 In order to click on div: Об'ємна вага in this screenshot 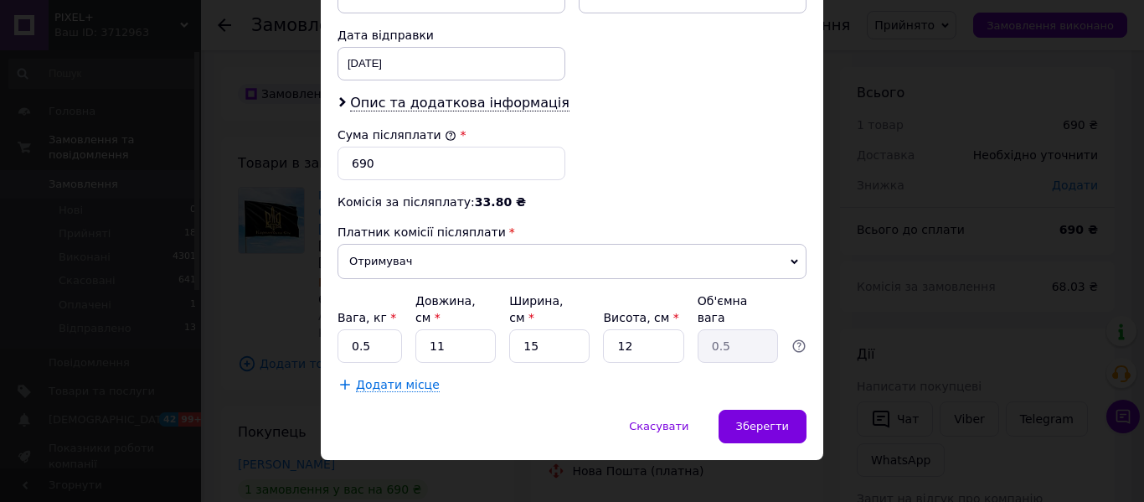, I will do `click(738, 309)`.